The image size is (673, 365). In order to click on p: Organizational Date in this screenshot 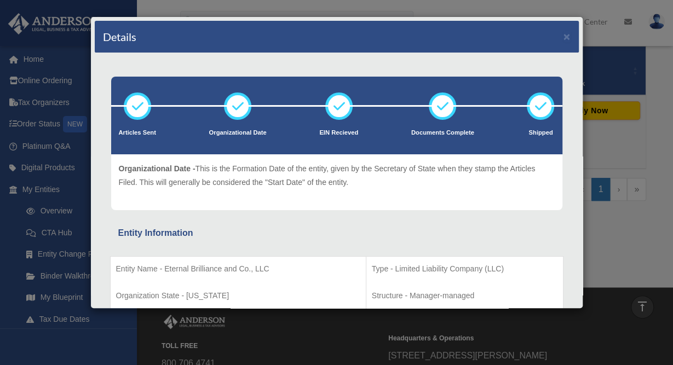, I will do `click(238, 133)`.